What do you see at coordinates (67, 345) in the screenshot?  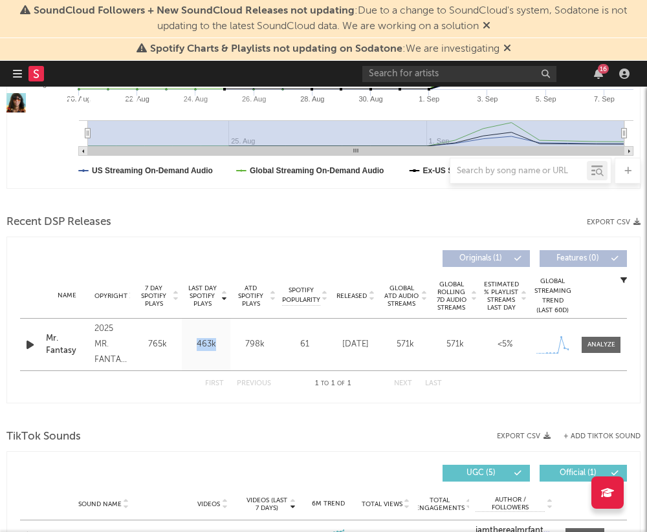 I see `a: Mr. Fantasy` at bounding box center [67, 345].